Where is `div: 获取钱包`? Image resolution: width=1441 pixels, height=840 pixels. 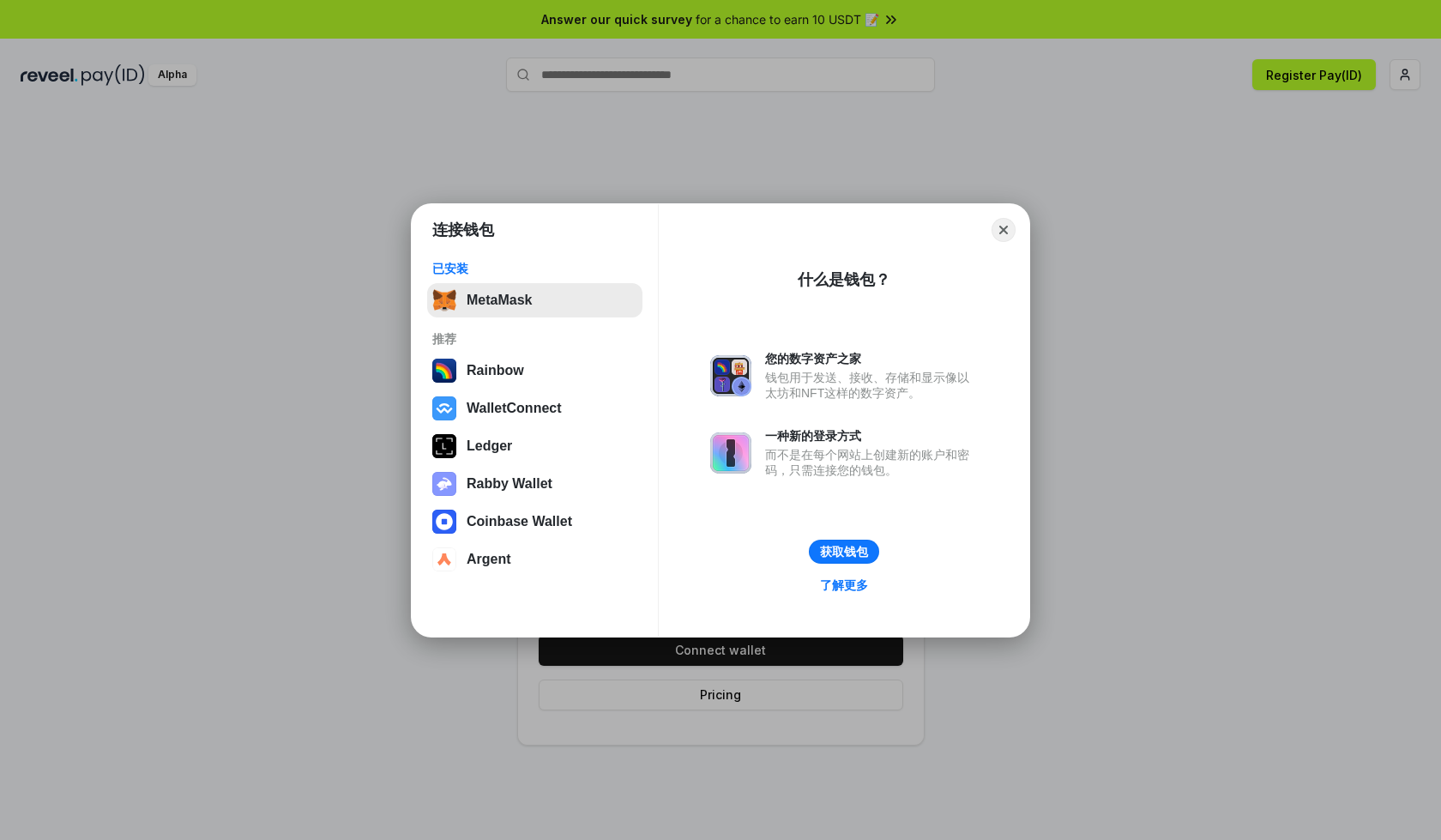
div: 获取钱包 is located at coordinates (844, 551).